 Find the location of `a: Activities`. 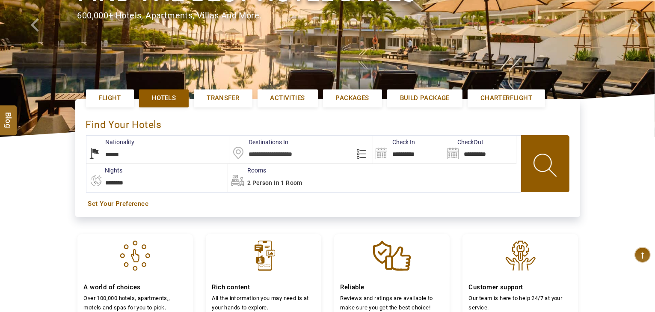

a: Activities is located at coordinates (288, 98).